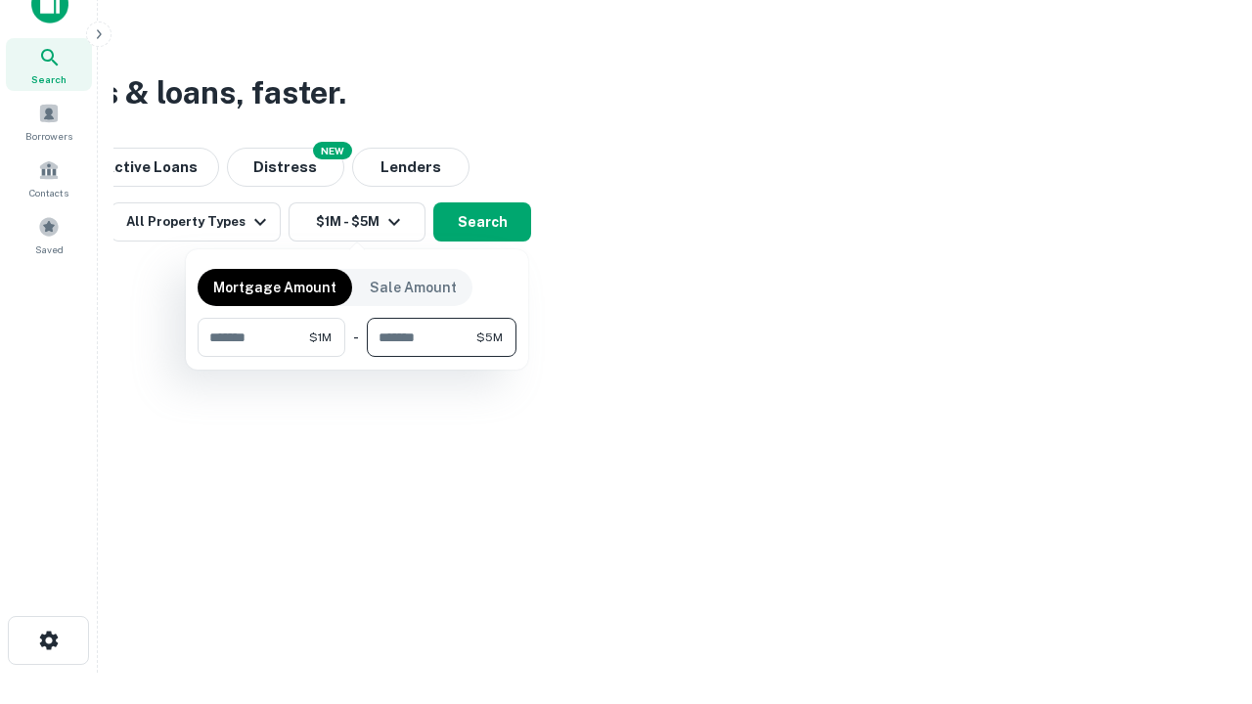 The height and width of the screenshot is (704, 1252). Describe the element at coordinates (1203, 595) in the screenshot. I see `div: Chat Widget` at that location.